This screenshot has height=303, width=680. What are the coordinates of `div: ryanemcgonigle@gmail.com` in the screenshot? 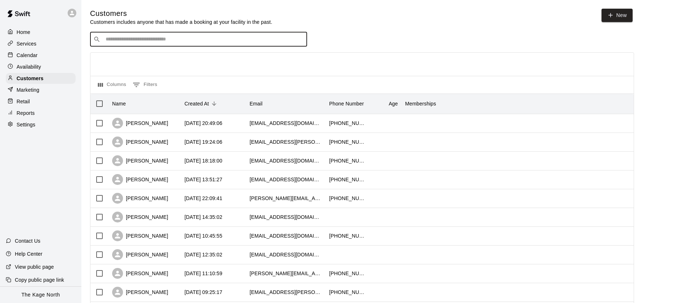 It's located at (286, 255).